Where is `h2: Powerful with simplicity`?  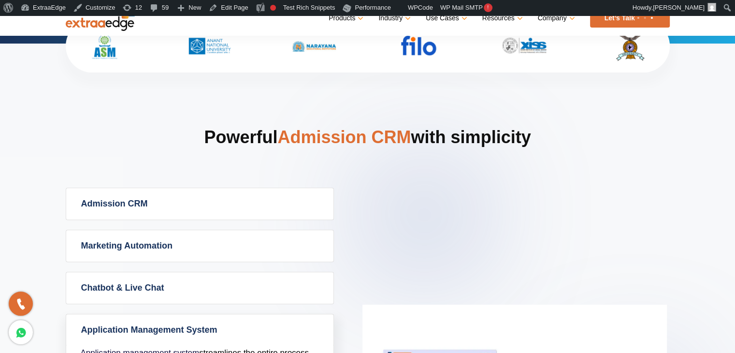
h2: Powerful with simplicity is located at coordinates (368, 157).